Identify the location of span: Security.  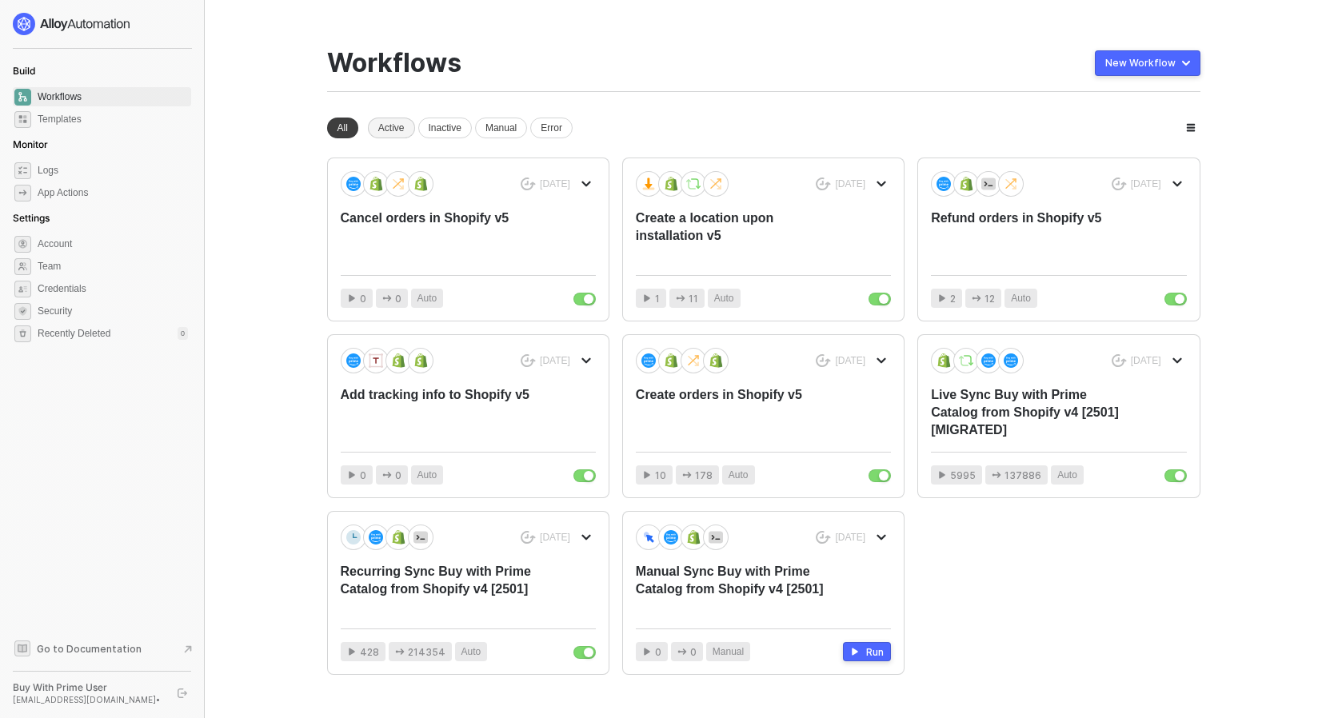
(113, 311).